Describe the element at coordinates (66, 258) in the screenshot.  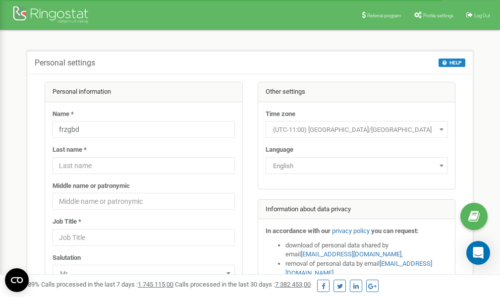
I see `label: Salutation` at that location.